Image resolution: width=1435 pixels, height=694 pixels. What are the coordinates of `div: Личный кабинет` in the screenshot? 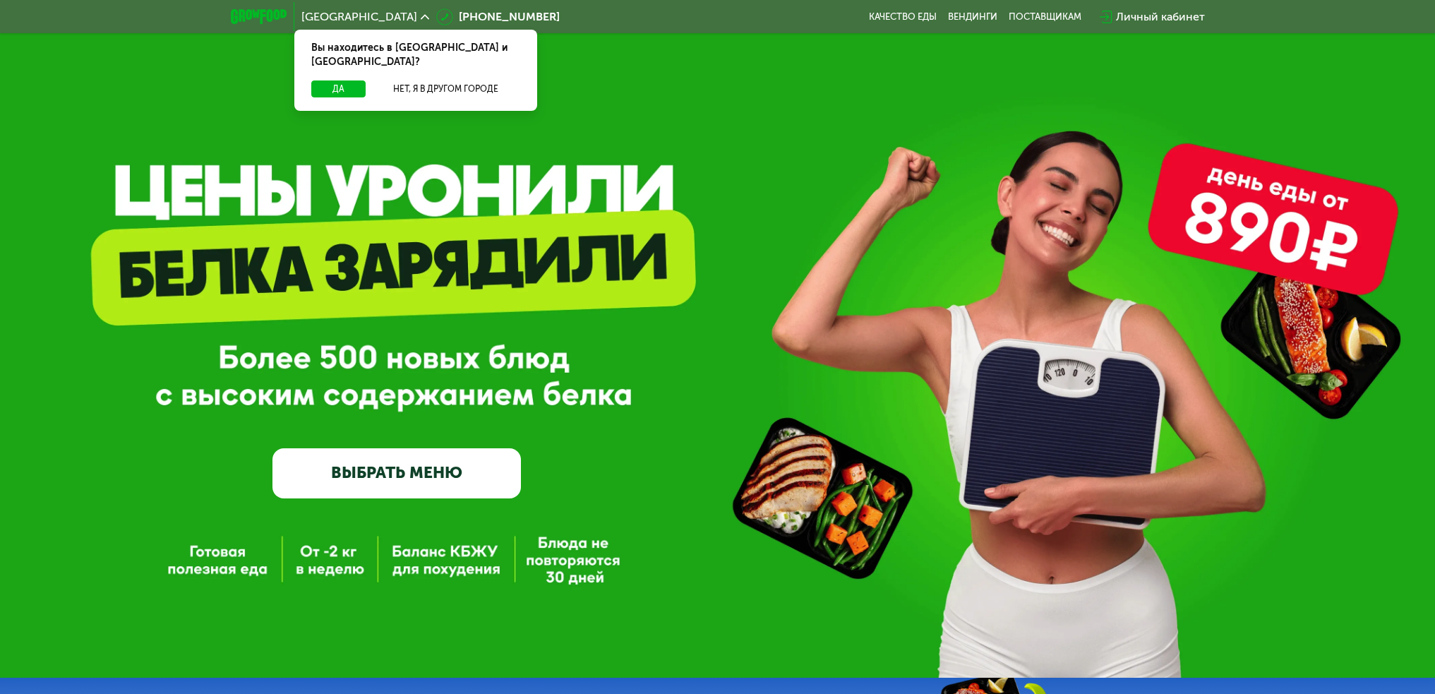 It's located at (1160, 17).